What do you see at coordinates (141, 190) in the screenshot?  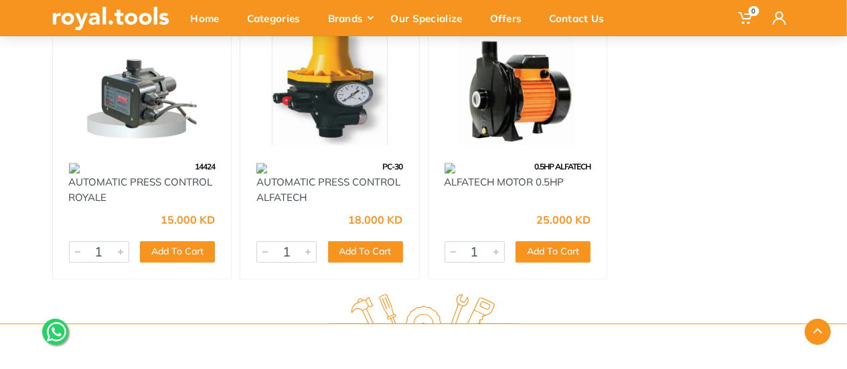 I see `a: AUTOMATIC PRESS CONTROL ROYALE` at bounding box center [141, 190].